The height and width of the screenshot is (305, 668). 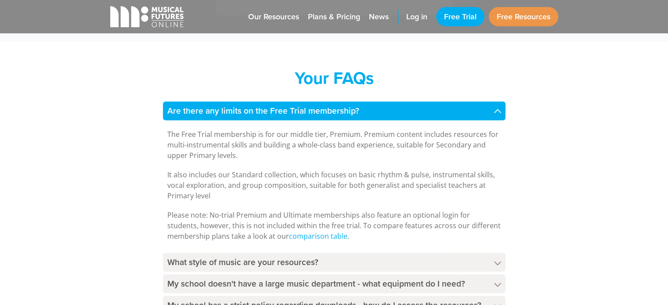 What do you see at coordinates (524, 17) in the screenshot?
I see `a: Free Resources` at bounding box center [524, 17].